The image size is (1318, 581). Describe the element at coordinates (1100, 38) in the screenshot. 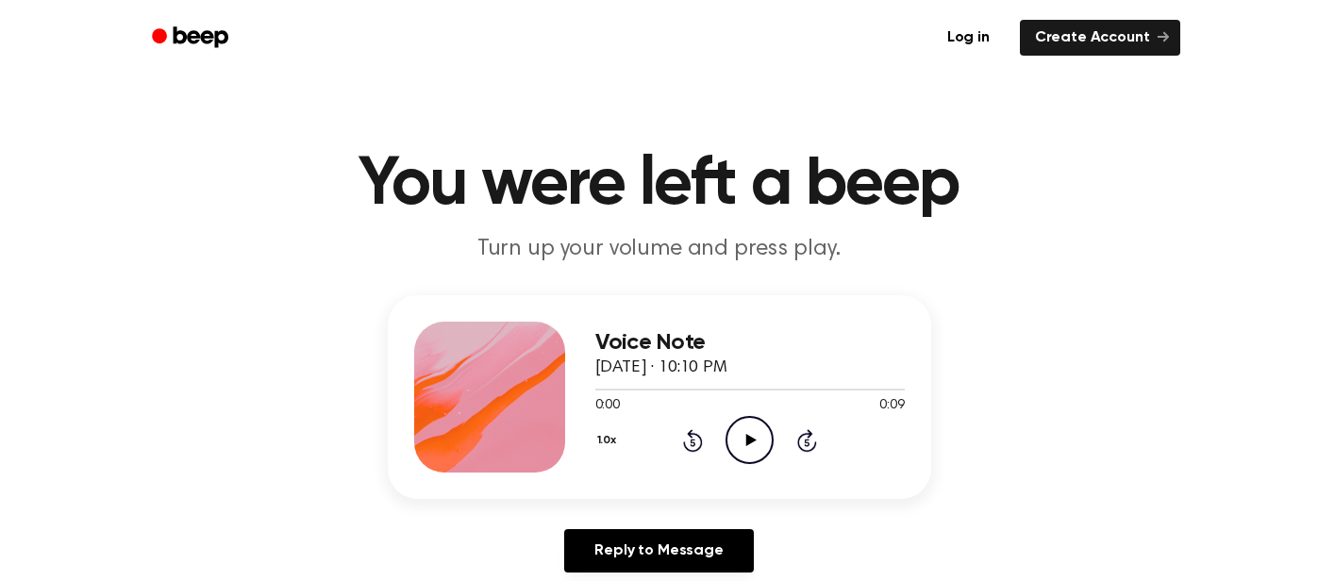

I see `a: Create Account` at that location.